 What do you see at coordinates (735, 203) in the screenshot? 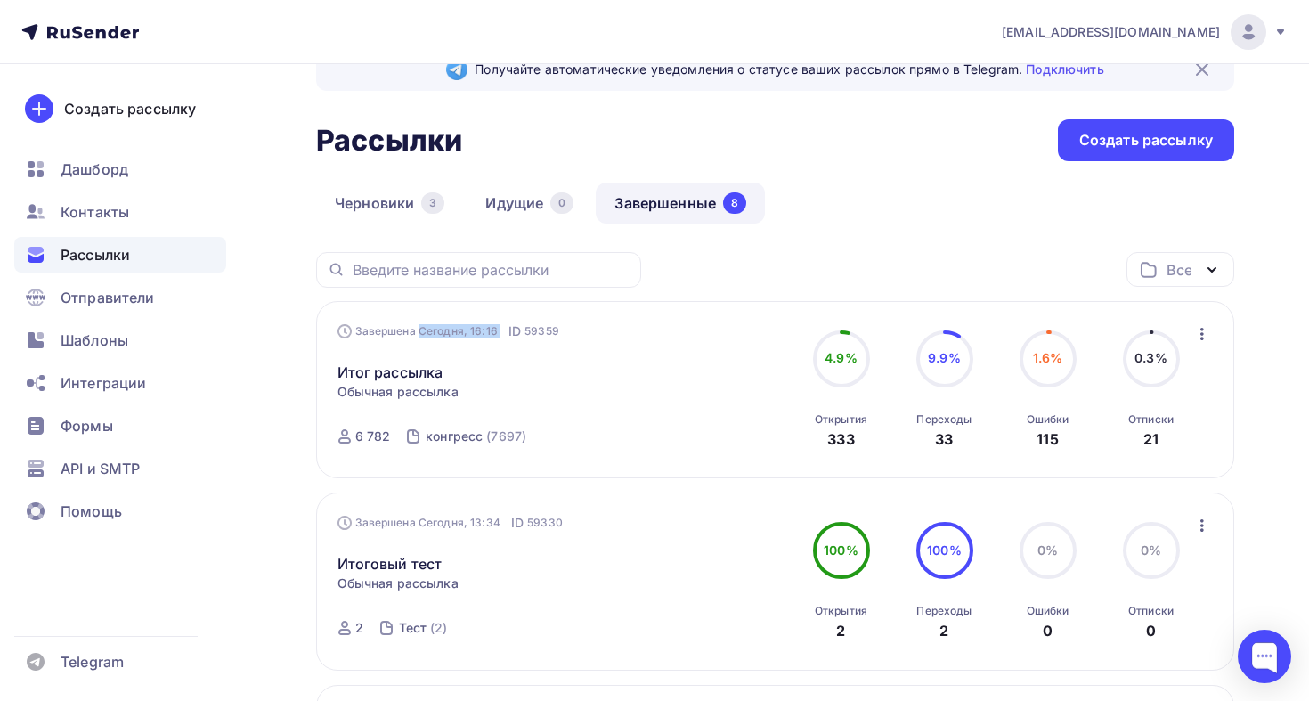
I see `div: 8` at bounding box center [735, 203].